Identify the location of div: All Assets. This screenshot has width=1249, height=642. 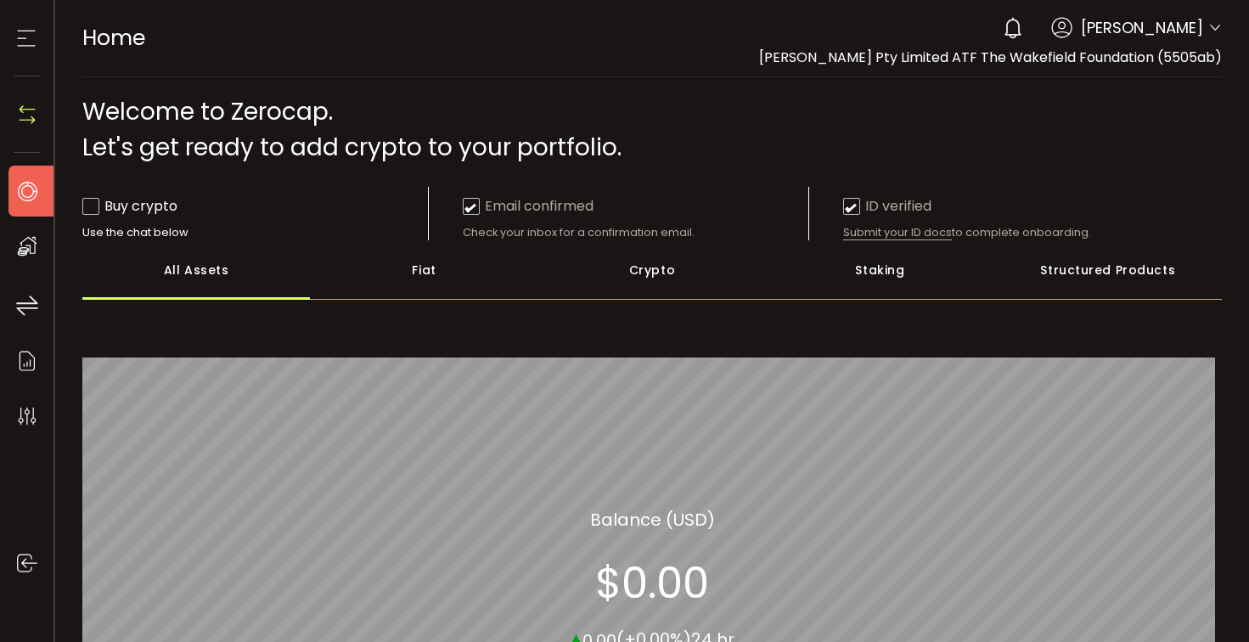
(196, 270).